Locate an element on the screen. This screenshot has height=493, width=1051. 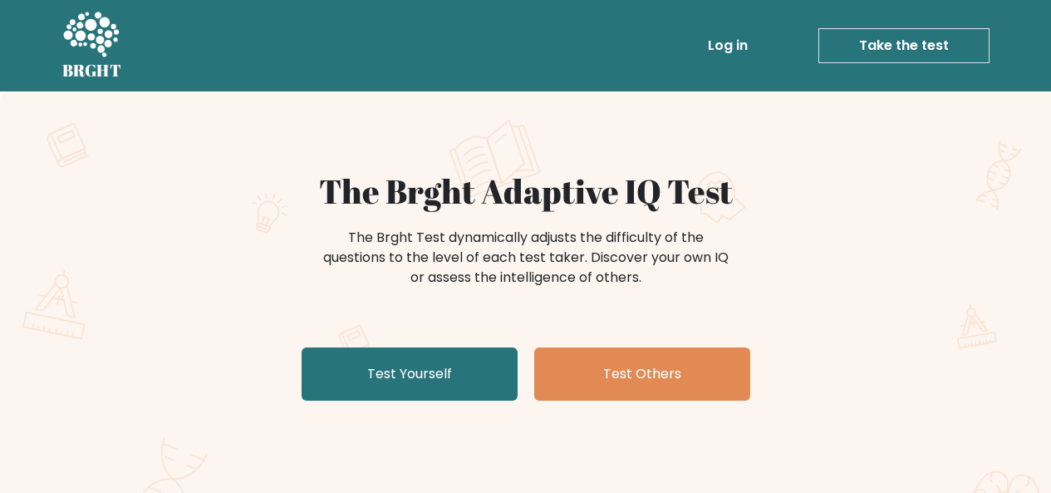
div: The Brght Test dynamically adjusts the difficulty of the questions to the level of each test take... is located at coordinates (526, 258).